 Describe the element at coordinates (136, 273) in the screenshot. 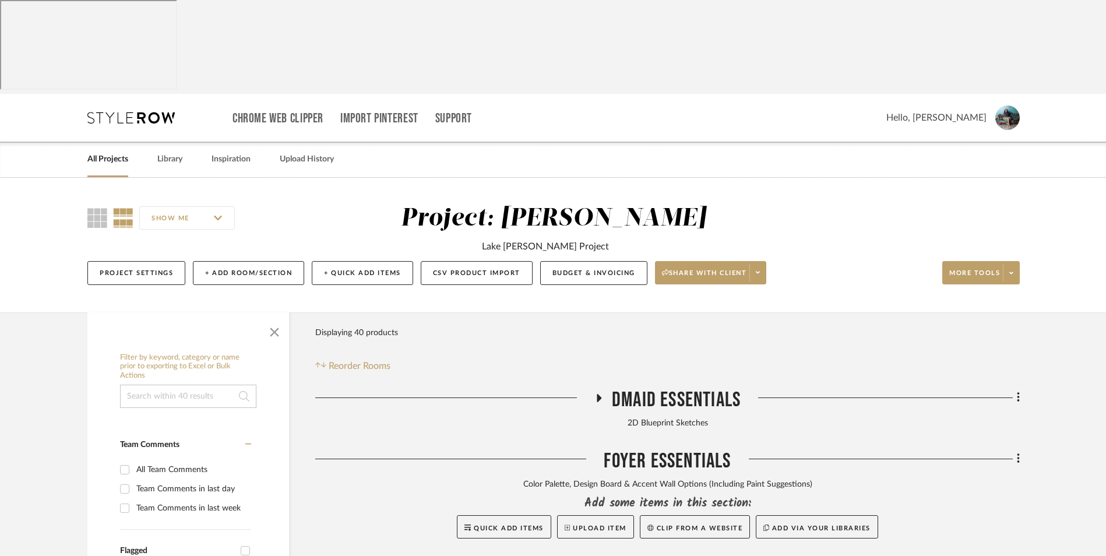

I see `button: Project Settings` at that location.